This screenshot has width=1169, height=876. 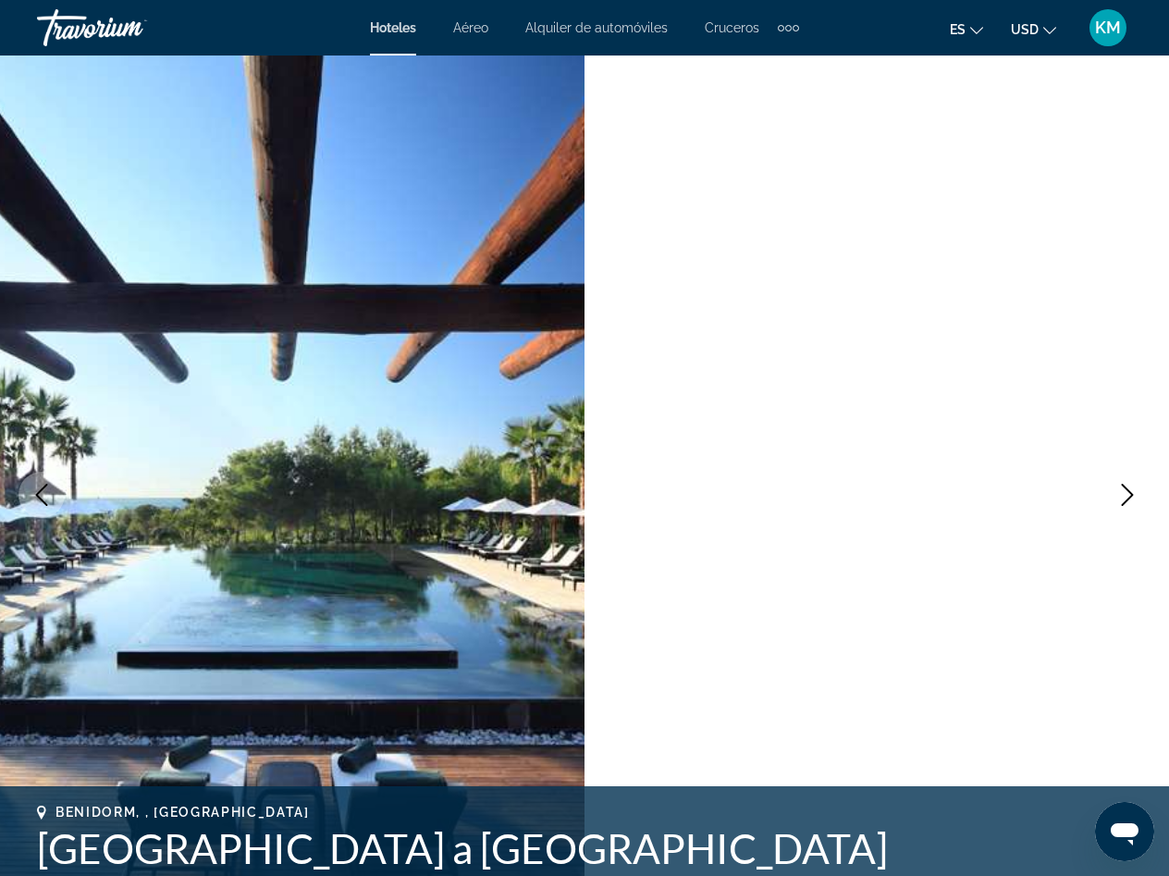 I want to click on a: Travorium, so click(x=129, y=28).